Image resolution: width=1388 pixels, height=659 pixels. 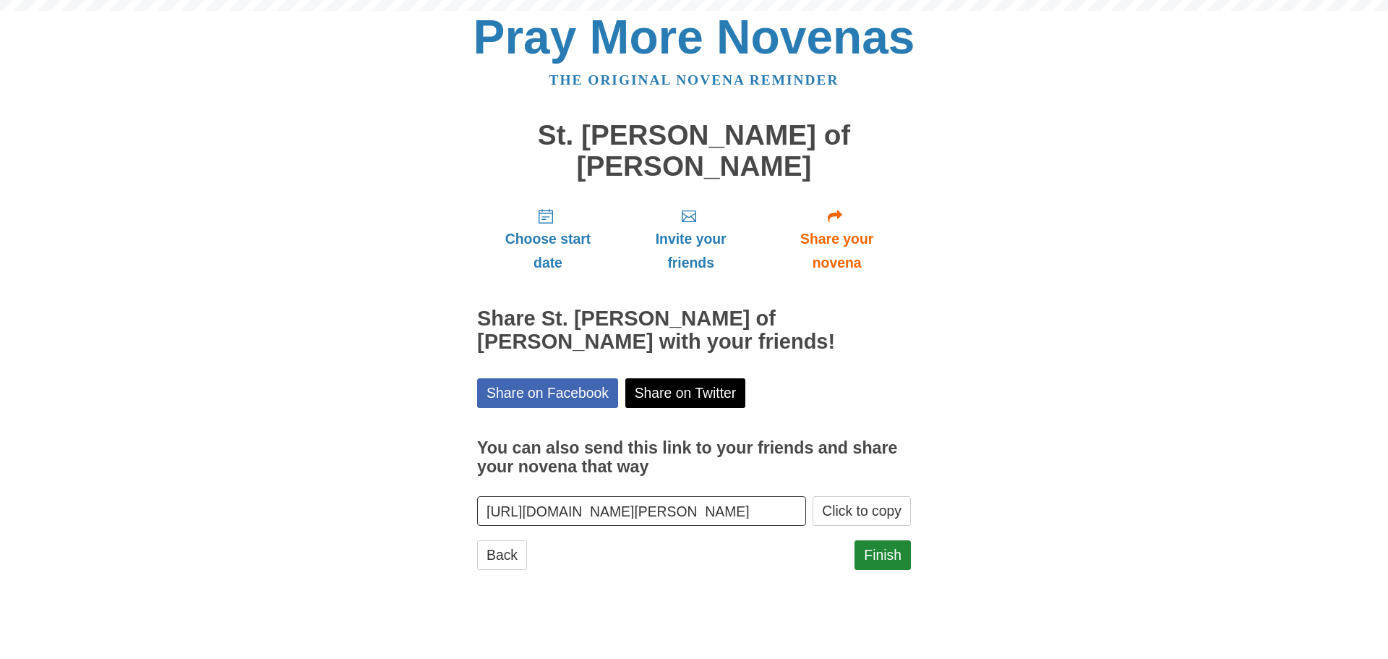 I want to click on a: Share your novena, so click(x=837, y=239).